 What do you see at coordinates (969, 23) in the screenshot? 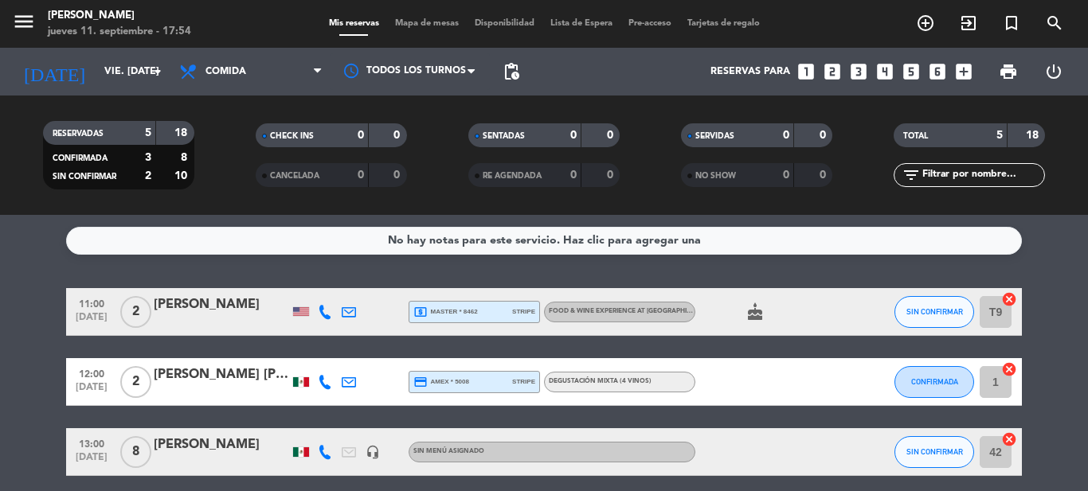
I see `i: exit_to_app` at bounding box center [969, 23].